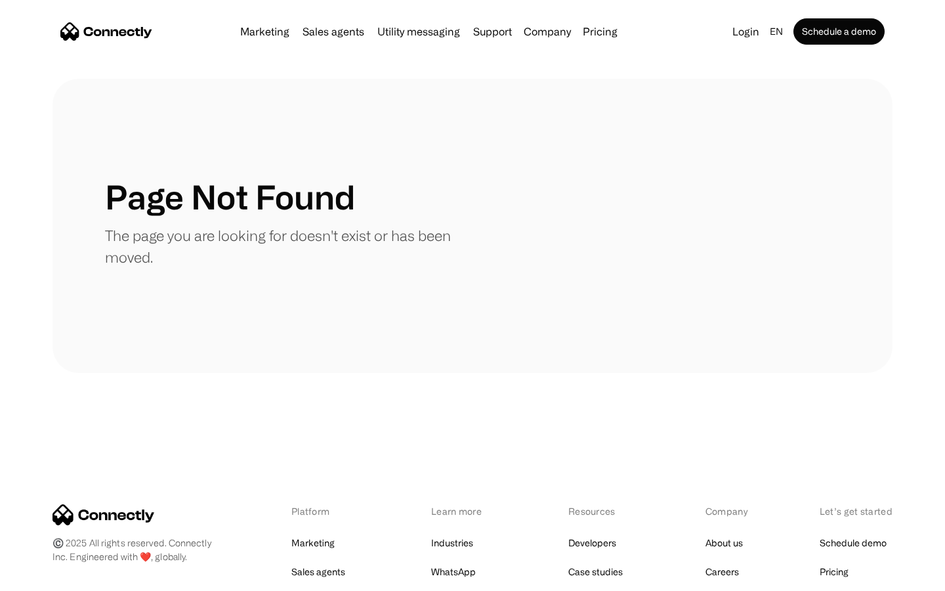 The width and height of the screenshot is (945, 591). What do you see at coordinates (595, 572) in the screenshot?
I see `a: Case studies` at bounding box center [595, 572].